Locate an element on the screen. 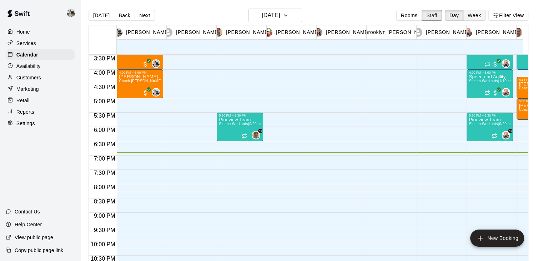 Image resolution: width=543 pixels, height=261 pixels. p: Marketing is located at coordinates (28, 89).